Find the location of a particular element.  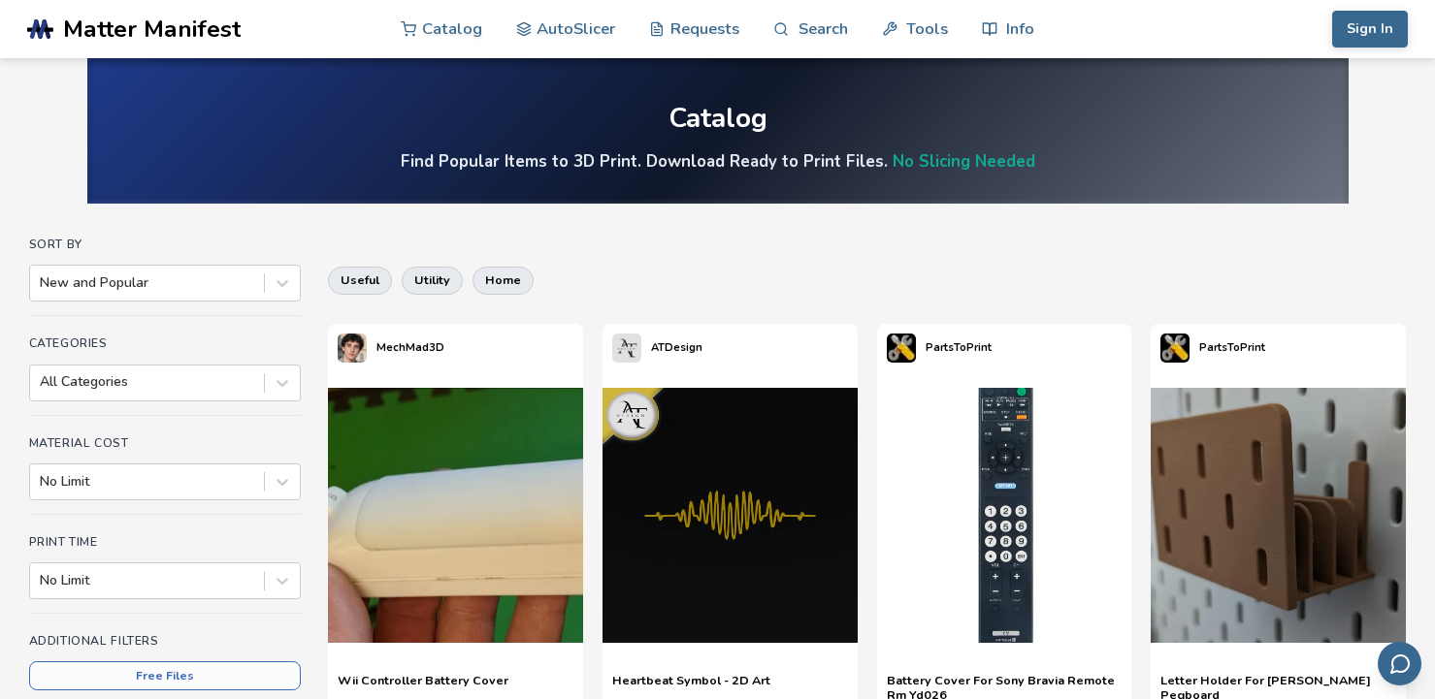

a: MechMad3D's profileMechMad3D is located at coordinates (391, 348).